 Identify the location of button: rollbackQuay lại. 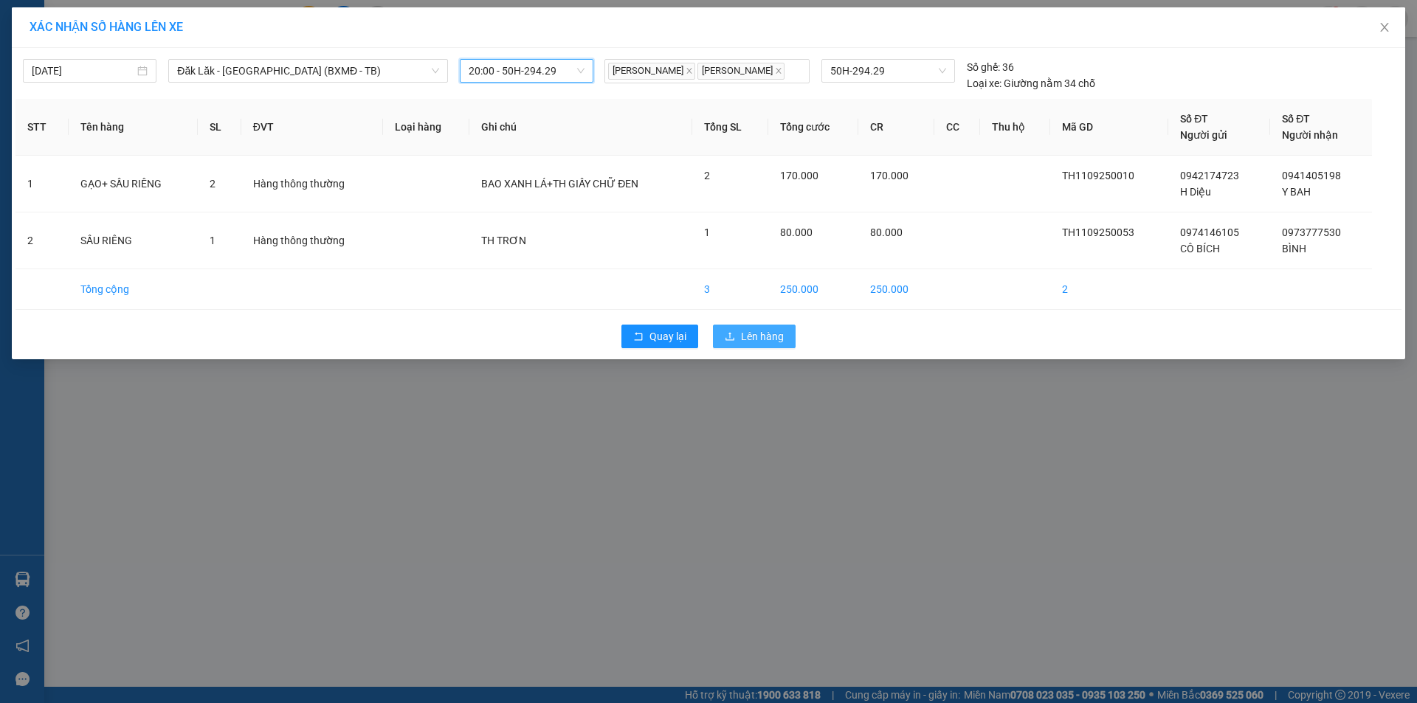
(660, 336).